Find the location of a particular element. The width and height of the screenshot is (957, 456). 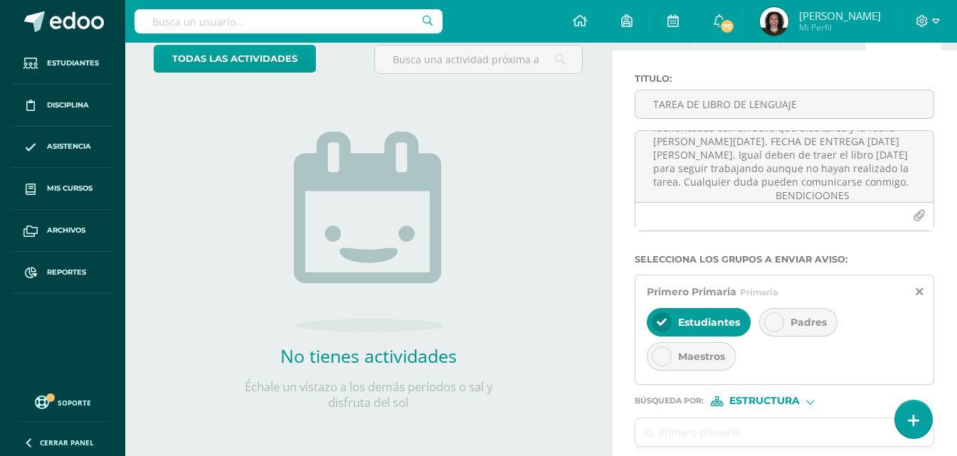

span: Mis cursos is located at coordinates (70, 189).